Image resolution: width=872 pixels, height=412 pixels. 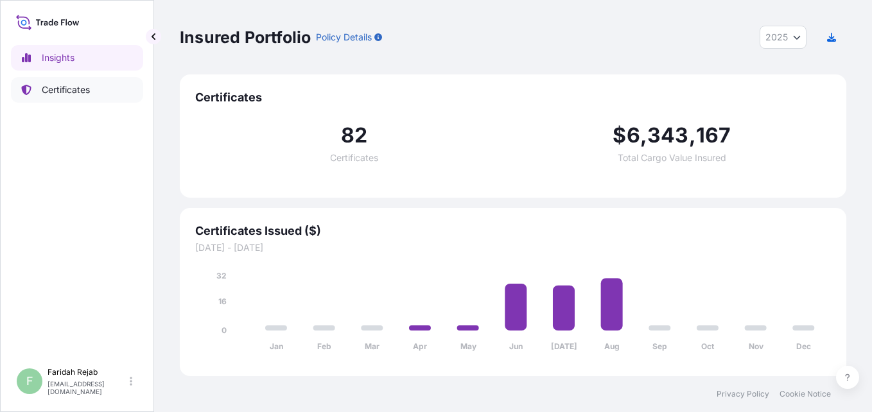 I want to click on p: Insured Portfolio, so click(x=245, y=37).